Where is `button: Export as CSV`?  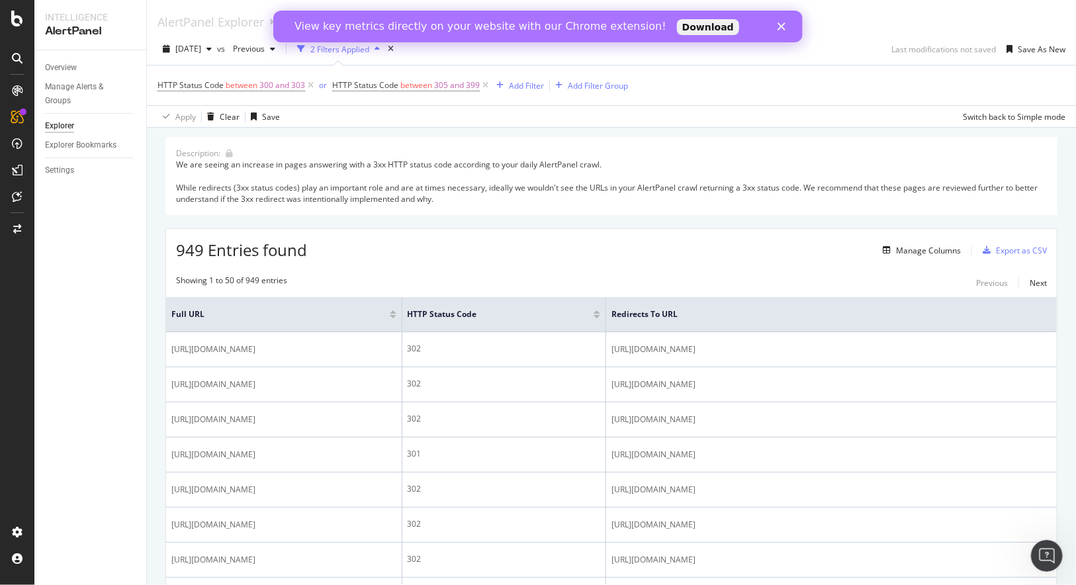 button: Export as CSV is located at coordinates (1012, 250).